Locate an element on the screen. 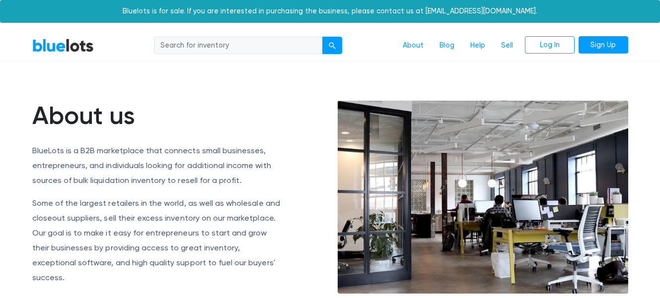  a: Blog is located at coordinates (447, 46).